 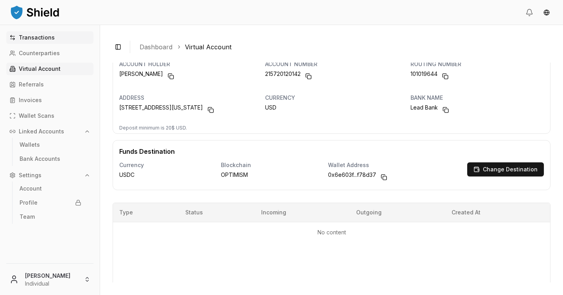 I want to click on p: Virtual Account, so click(x=39, y=69).